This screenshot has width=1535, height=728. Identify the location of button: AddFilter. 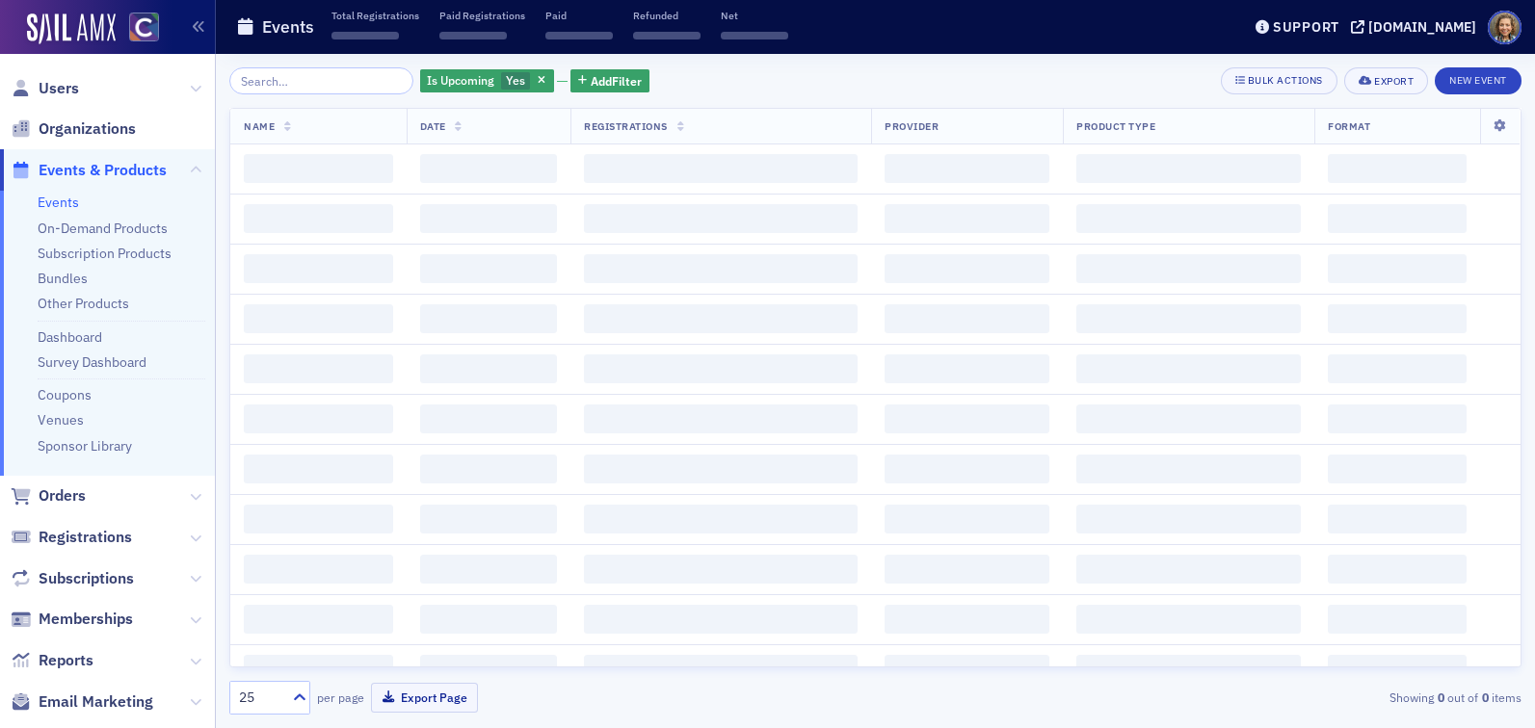
(610, 81).